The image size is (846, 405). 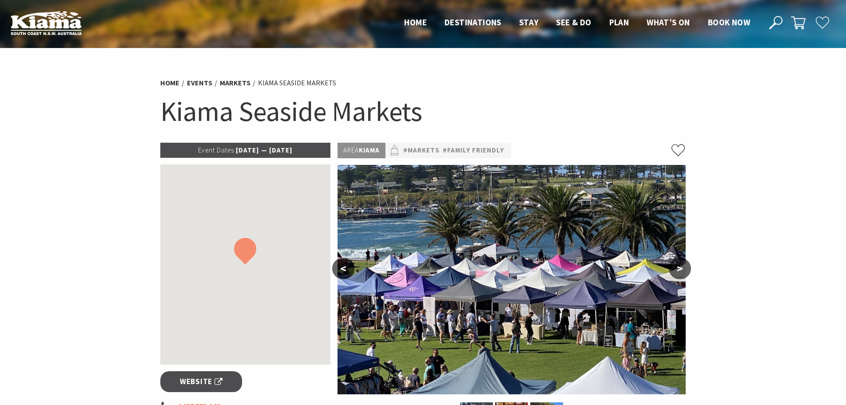 I want to click on a: Markets, so click(x=235, y=83).